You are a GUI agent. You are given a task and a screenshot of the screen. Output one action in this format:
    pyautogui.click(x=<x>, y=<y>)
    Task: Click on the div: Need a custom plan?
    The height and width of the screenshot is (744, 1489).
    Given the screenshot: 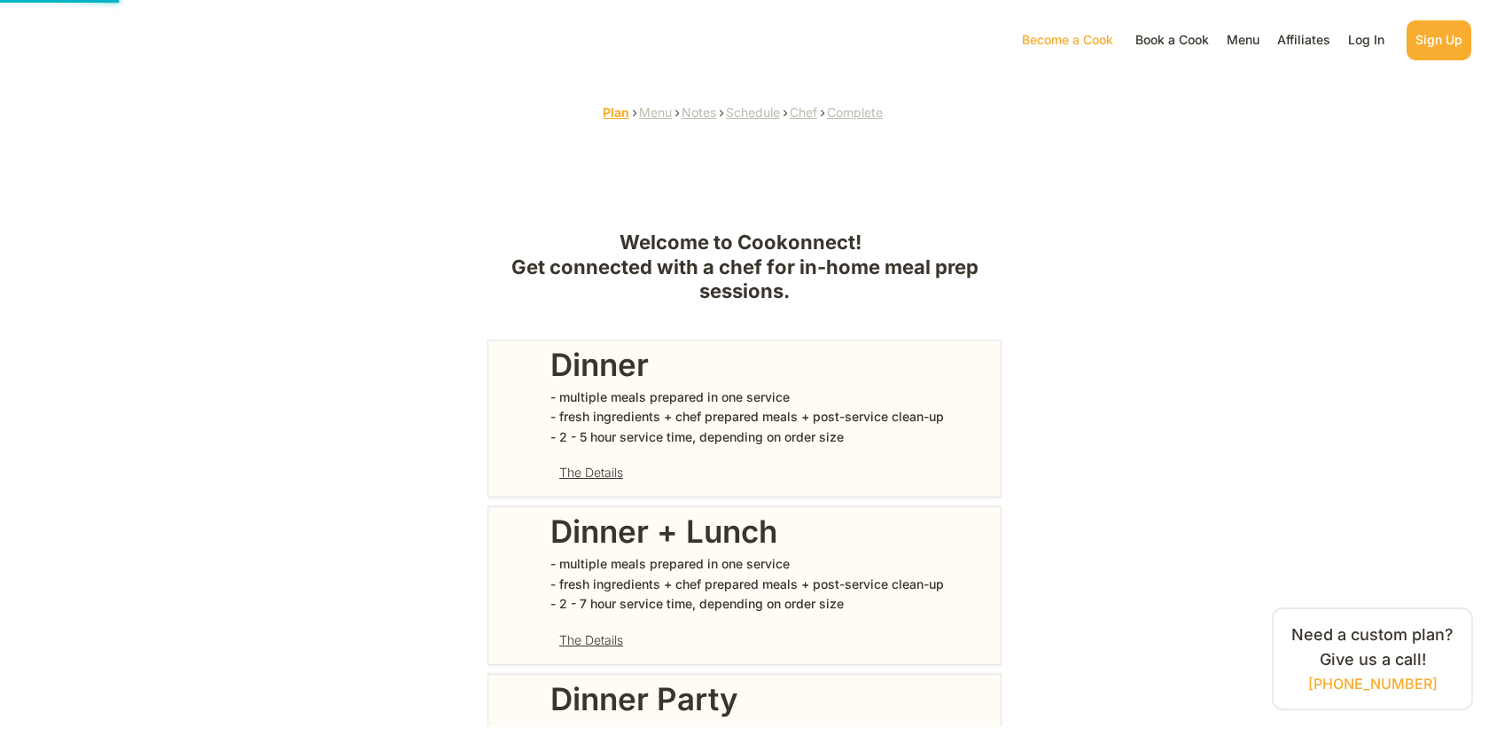 What is the action you would take?
    pyautogui.click(x=1372, y=635)
    